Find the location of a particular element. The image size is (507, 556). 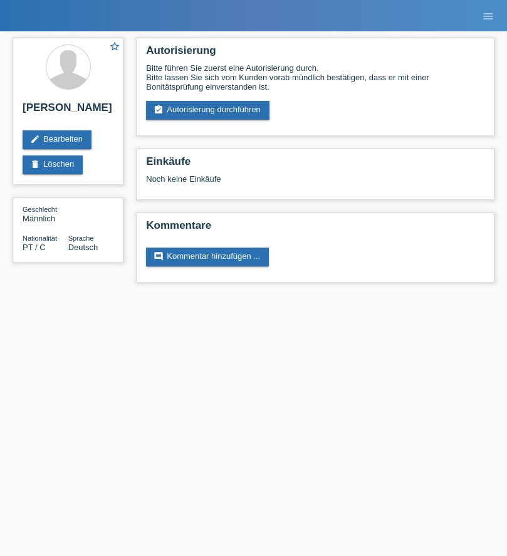

span: Deutsch is located at coordinates (83, 247).